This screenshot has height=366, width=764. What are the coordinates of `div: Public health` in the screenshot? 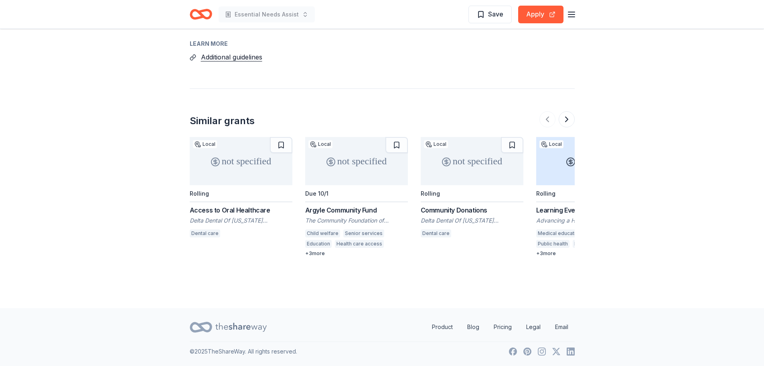 It's located at (553, 244).